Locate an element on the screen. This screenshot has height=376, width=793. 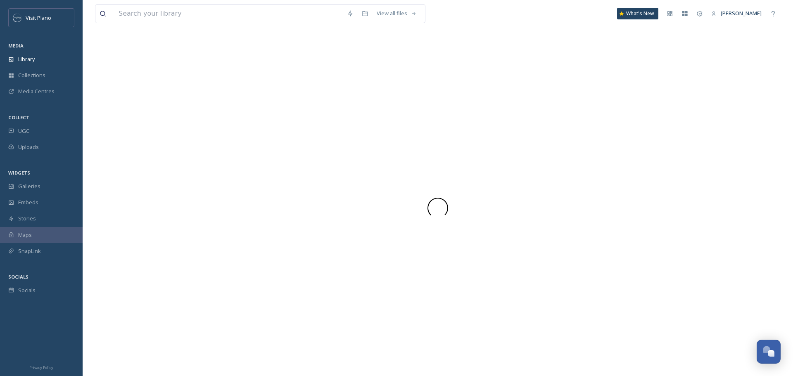
span: Stories is located at coordinates (27, 218).